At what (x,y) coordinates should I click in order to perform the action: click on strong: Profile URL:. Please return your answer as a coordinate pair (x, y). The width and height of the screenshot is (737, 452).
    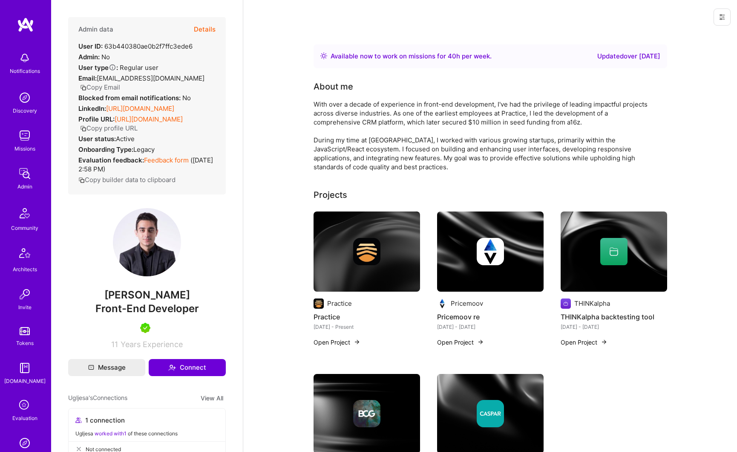
    Looking at the image, I should click on (96, 119).